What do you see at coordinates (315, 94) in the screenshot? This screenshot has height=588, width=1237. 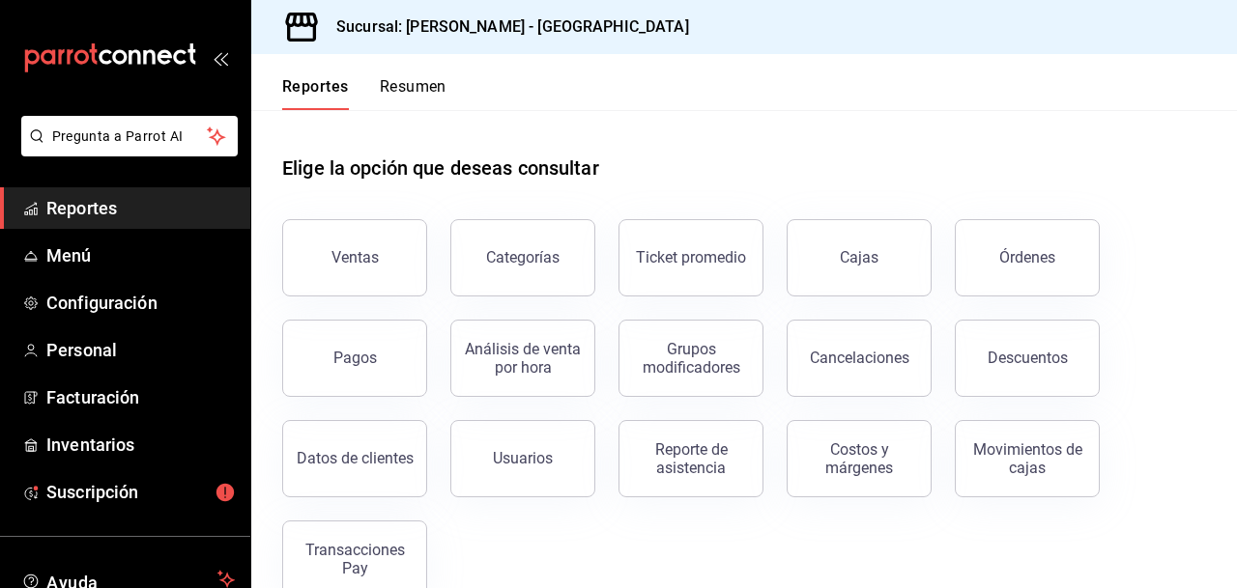 I see `button: Reportes` at bounding box center [315, 94].